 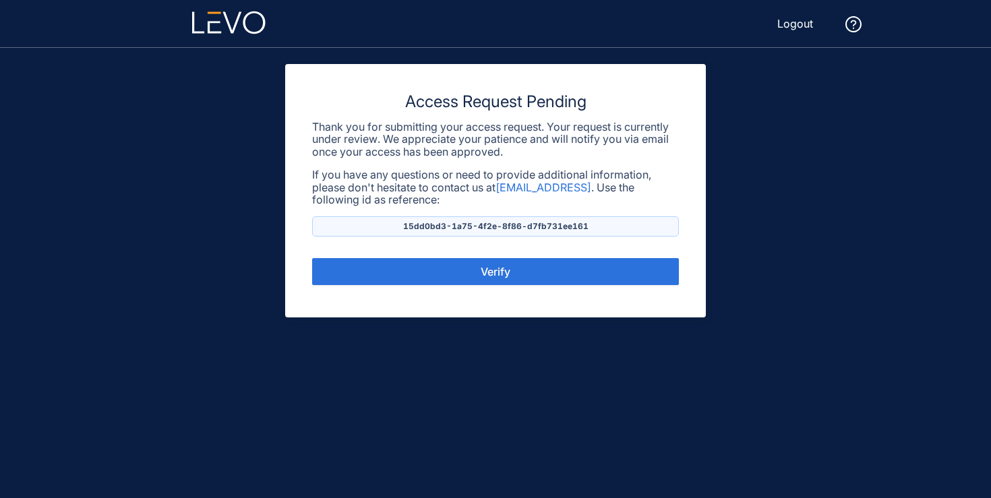 I want to click on button: Verify, so click(x=495, y=272).